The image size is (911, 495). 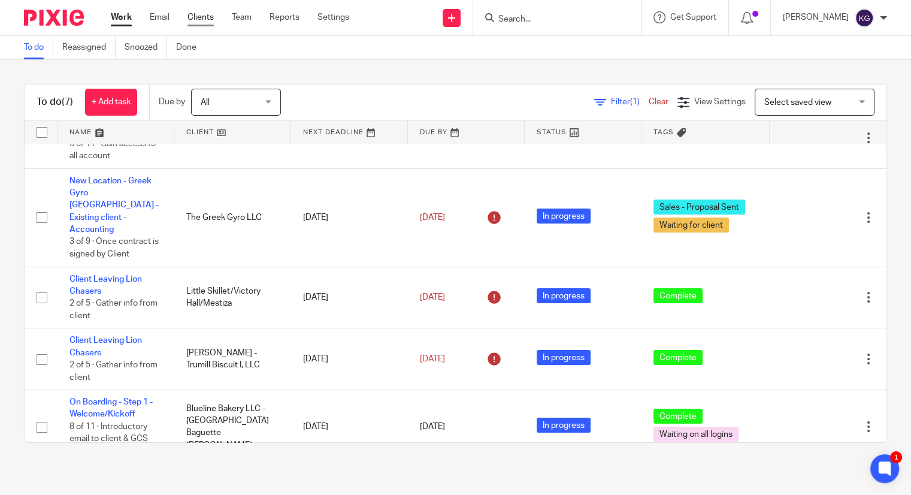 I want to click on span: Select saved view, so click(x=797, y=102).